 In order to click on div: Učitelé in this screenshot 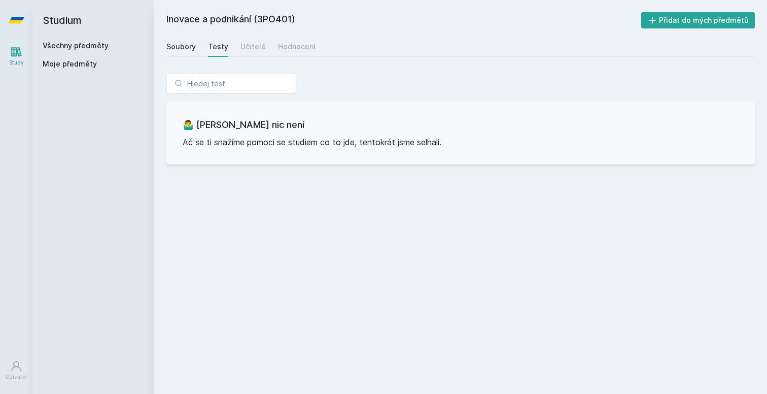, I will do `click(253, 47)`.